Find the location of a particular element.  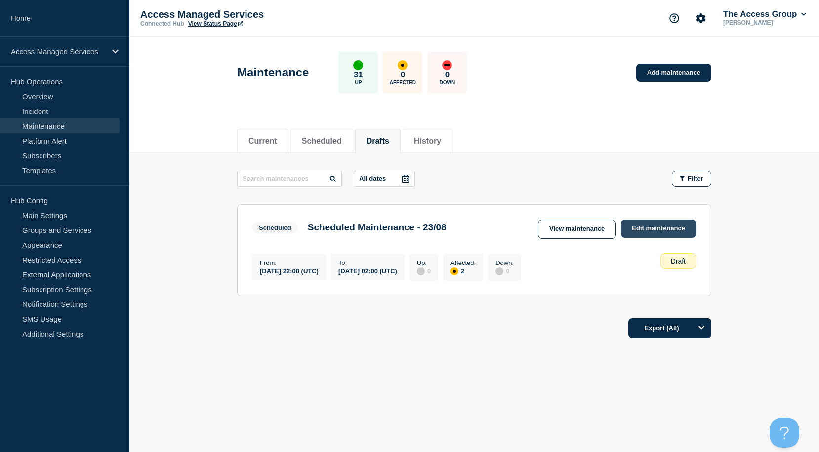

div: 2 is located at coordinates (463, 271).